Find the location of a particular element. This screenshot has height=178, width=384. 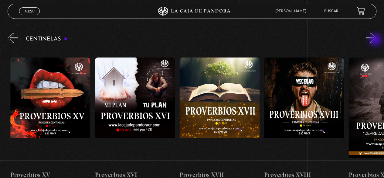

button: Previous is located at coordinates (13, 38).